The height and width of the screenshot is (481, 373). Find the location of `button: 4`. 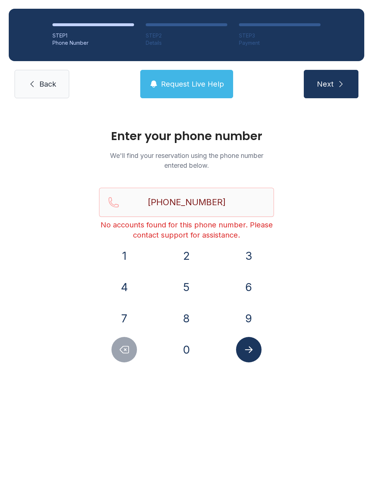

button: 4 is located at coordinates (124, 287).